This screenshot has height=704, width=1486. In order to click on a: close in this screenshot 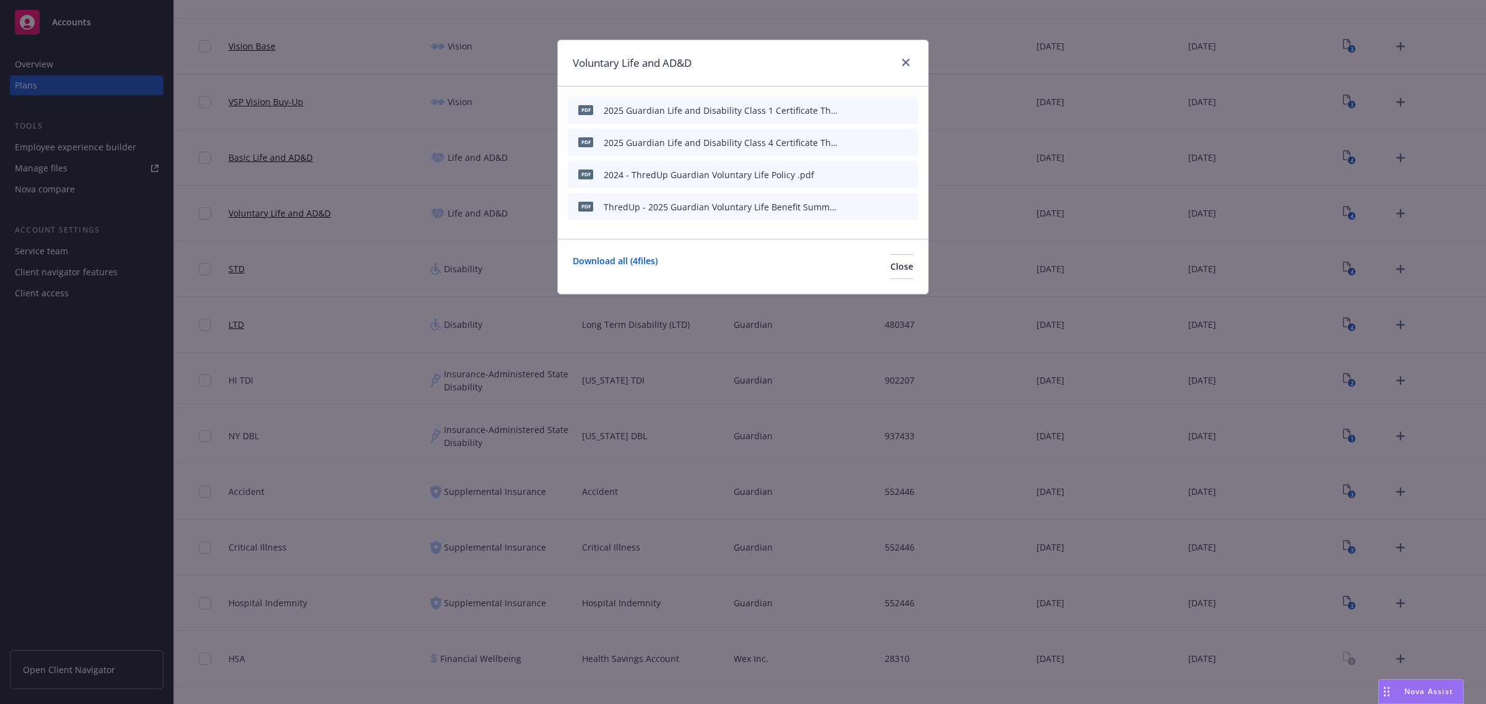, I will do `click(906, 63)`.